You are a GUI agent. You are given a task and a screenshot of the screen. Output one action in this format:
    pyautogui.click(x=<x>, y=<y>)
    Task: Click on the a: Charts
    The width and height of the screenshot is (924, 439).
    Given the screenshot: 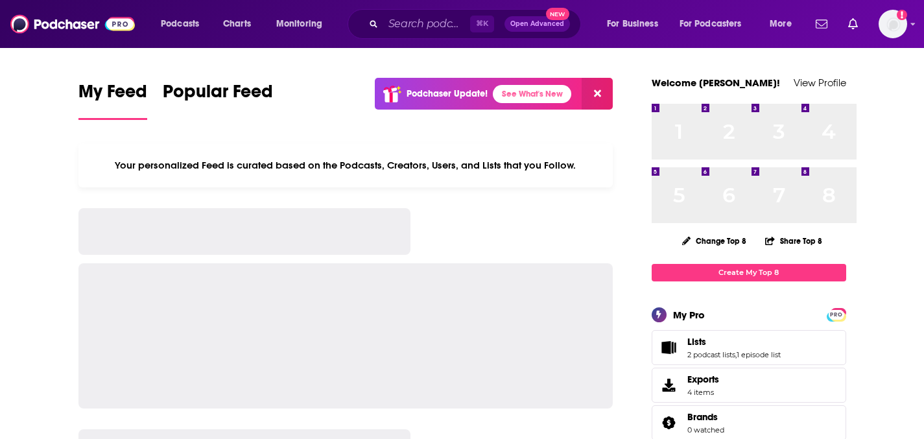 What is the action you would take?
    pyautogui.click(x=237, y=24)
    